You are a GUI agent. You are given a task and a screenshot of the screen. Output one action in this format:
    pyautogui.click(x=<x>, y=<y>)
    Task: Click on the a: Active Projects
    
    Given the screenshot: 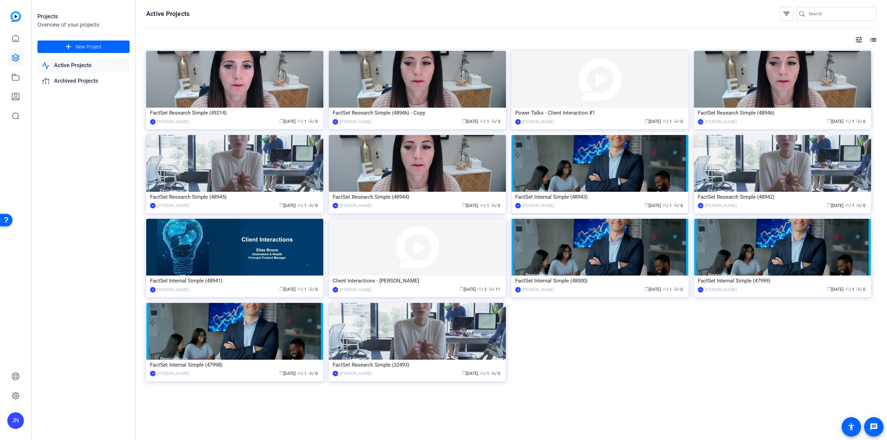 What is the action you would take?
    pyautogui.click(x=83, y=65)
    